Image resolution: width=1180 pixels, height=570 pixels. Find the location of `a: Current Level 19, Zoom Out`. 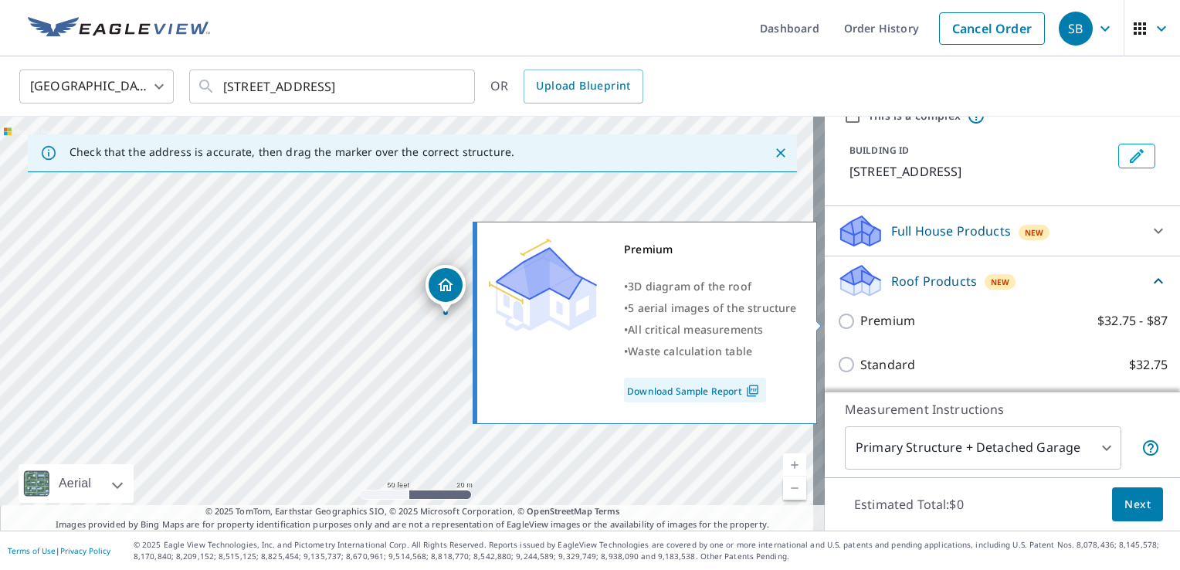

a: Current Level 19, Zoom Out is located at coordinates (795, 488).